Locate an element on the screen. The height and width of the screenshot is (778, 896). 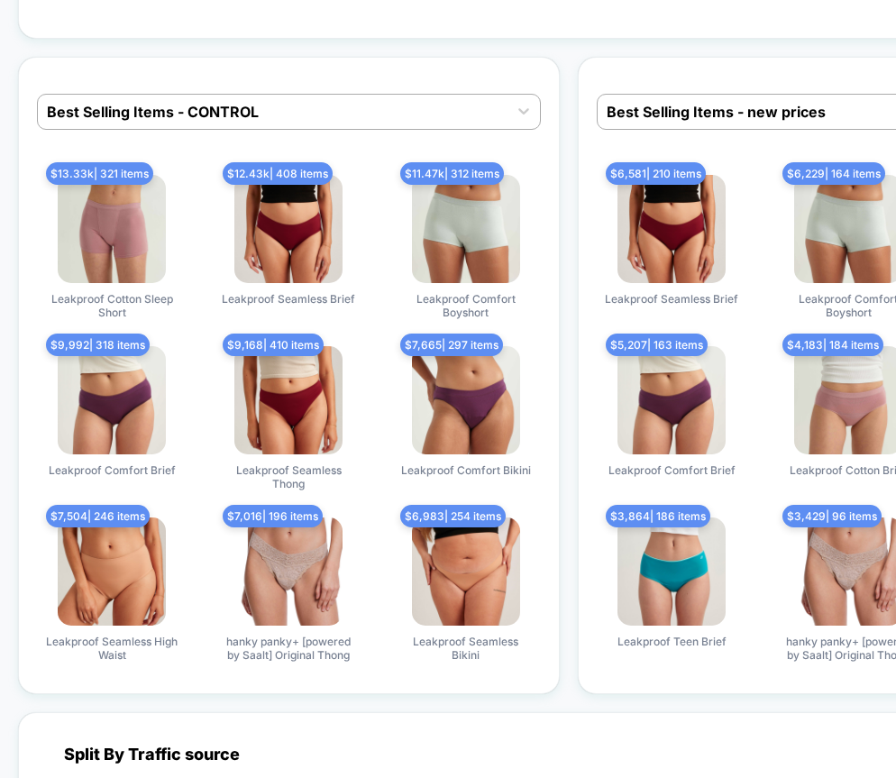
span: Leakproof Seamless Bikini is located at coordinates (466, 648).